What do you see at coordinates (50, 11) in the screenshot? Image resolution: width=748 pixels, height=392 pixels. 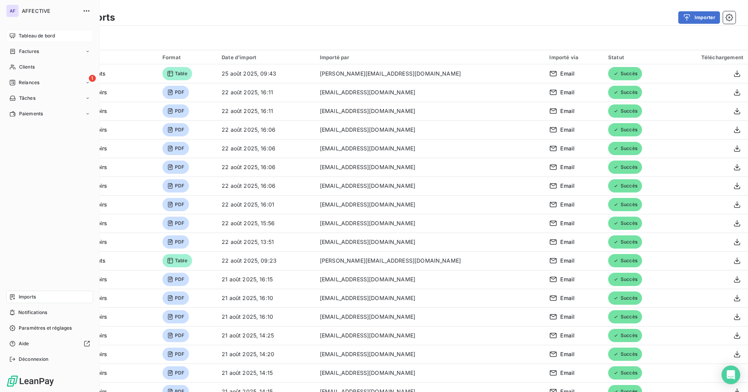 I see `span: AFFECTIVE` at bounding box center [50, 11].